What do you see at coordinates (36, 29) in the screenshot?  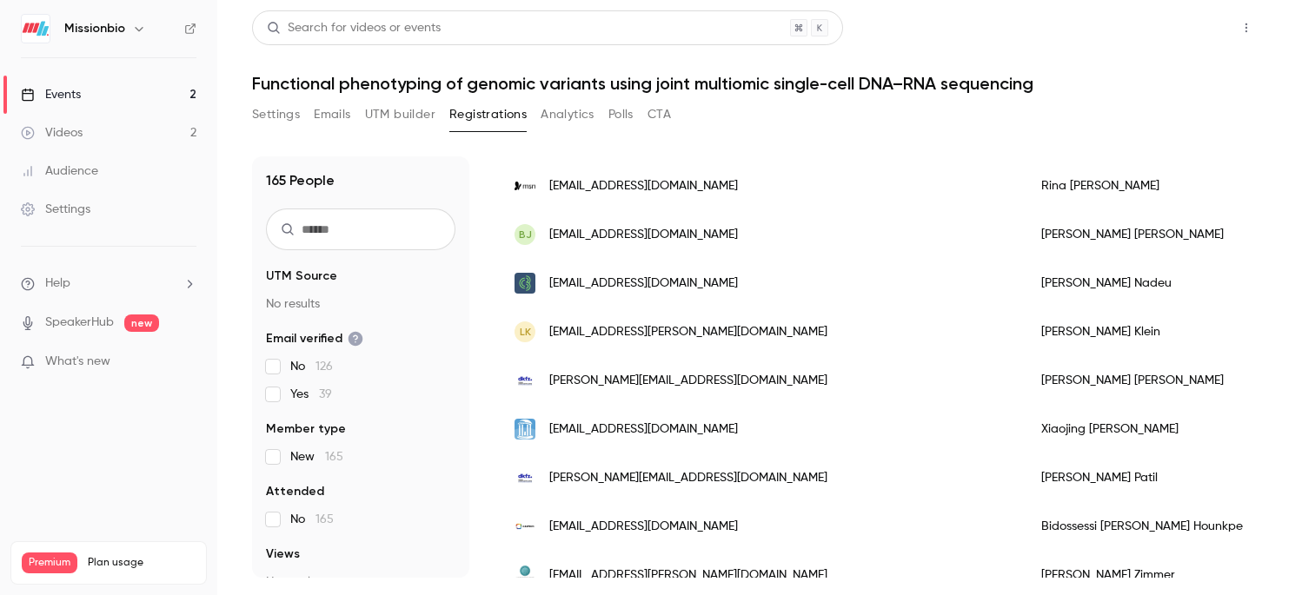 I see `img: Missionbio` at bounding box center [36, 29].